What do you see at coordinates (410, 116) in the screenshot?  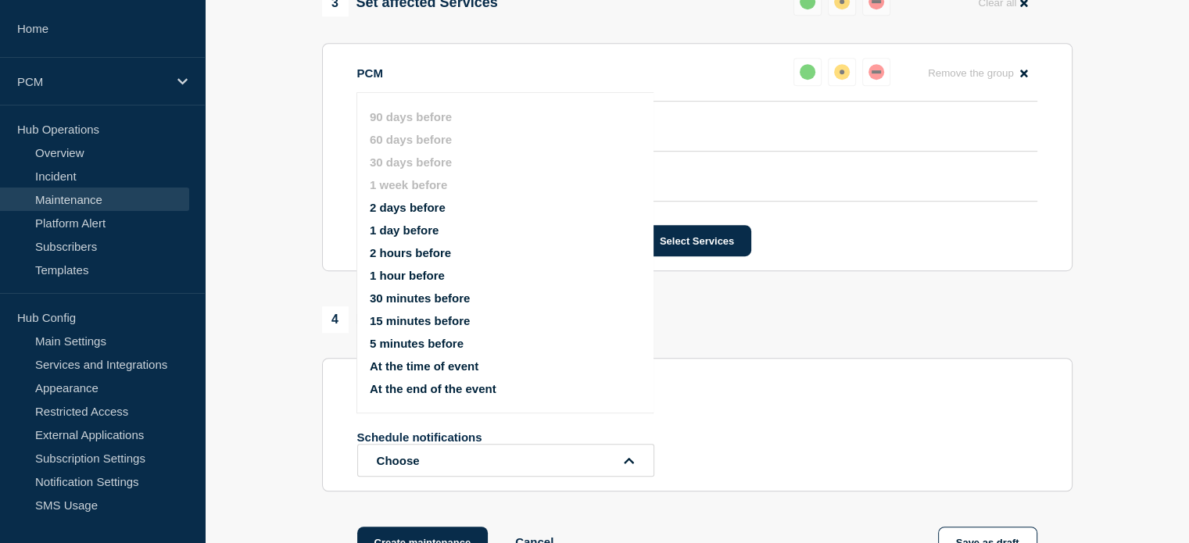 I see `button: 90 days before` at bounding box center [410, 116].